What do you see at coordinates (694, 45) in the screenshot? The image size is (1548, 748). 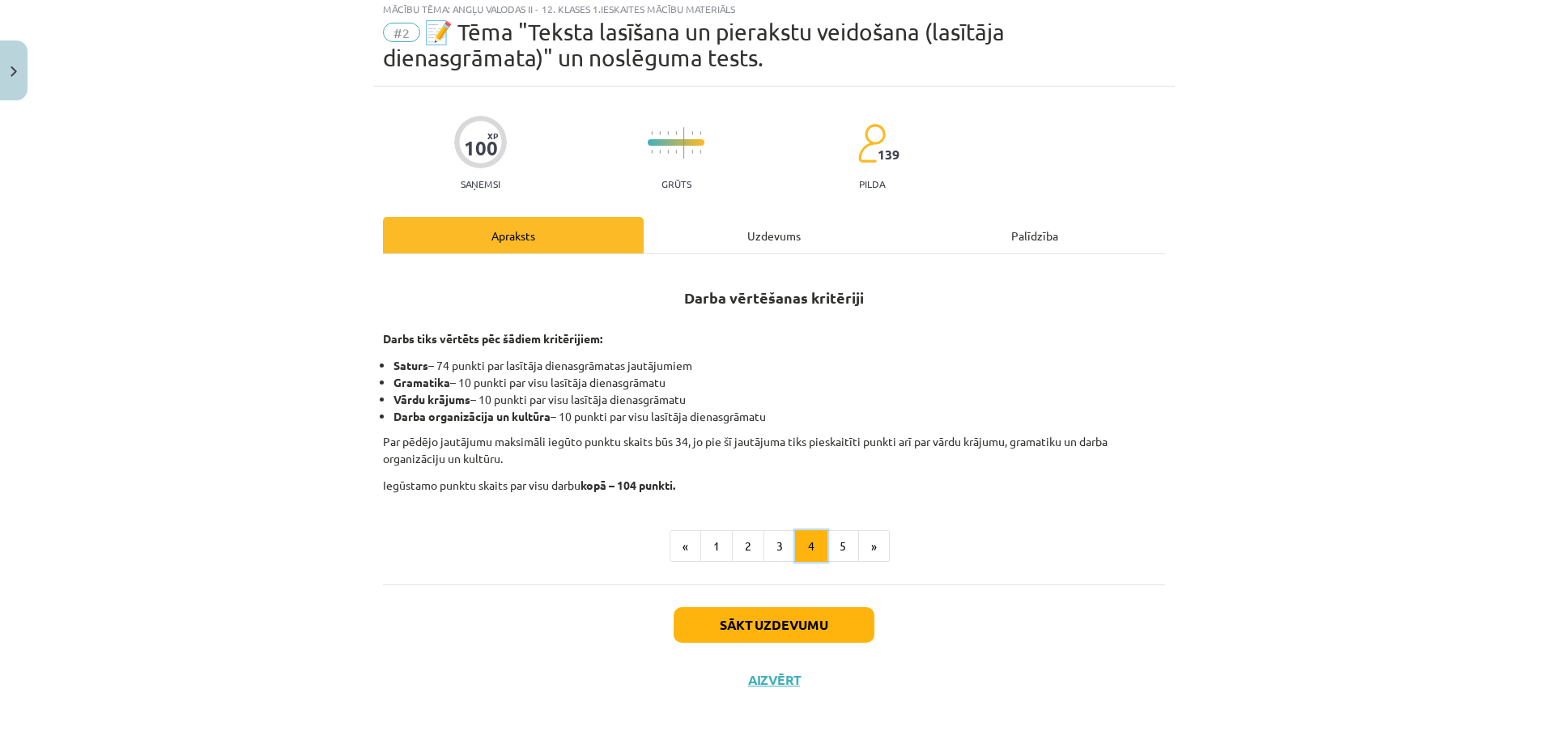 I see `span: 📝 Tēma "Teksta lasīšana un pierakstu veidošana (lasītāja dienasgrāmata)" un noslēguma tests.` at bounding box center [694, 45].